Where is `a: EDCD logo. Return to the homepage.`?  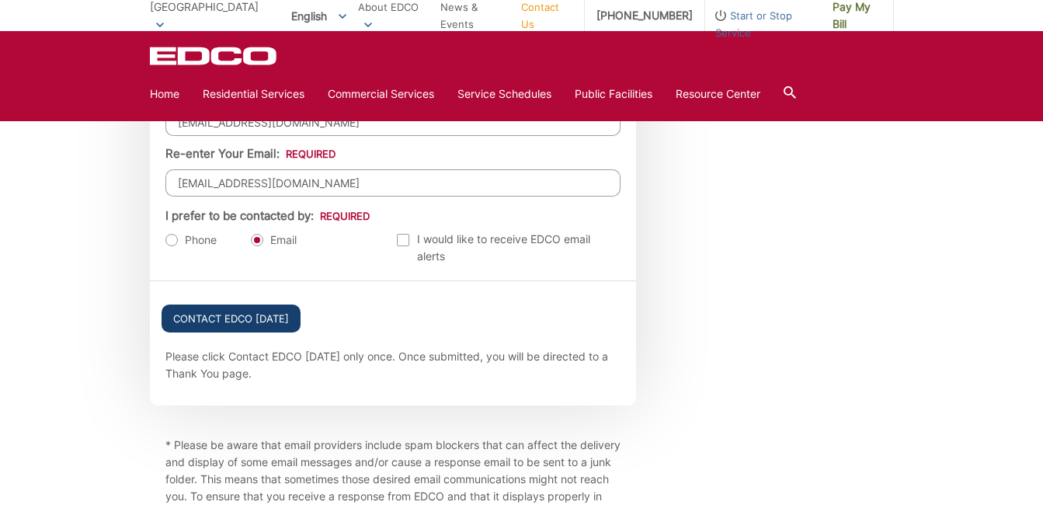
a: EDCD logo. Return to the homepage. is located at coordinates (214, 56).